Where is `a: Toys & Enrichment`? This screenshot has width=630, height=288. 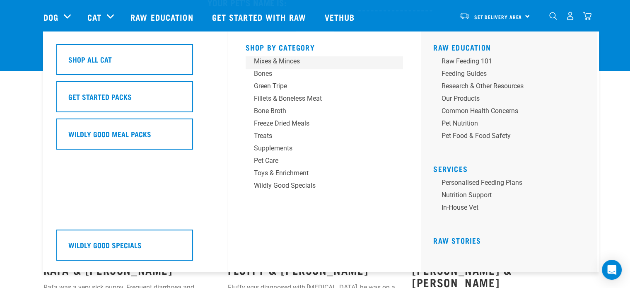 a: Toys & Enrichment is located at coordinates (324, 174).